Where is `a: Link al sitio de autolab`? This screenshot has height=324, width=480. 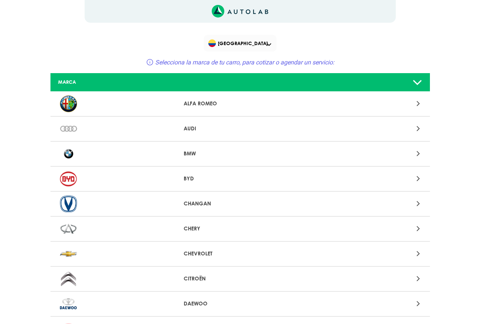
a: Link al sitio de autolab is located at coordinates (240, 11).